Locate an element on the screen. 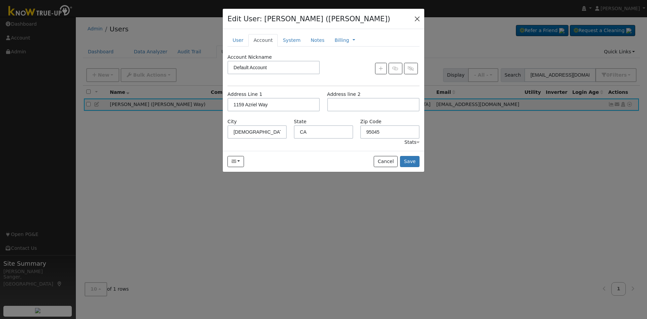 This screenshot has height=319, width=647. a: System is located at coordinates (292, 40).